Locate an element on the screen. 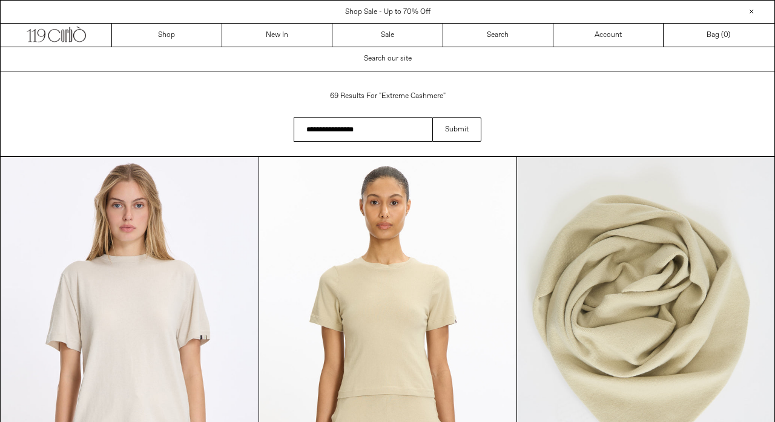 This screenshot has width=775, height=422. a: Bag () is located at coordinates (719, 35).